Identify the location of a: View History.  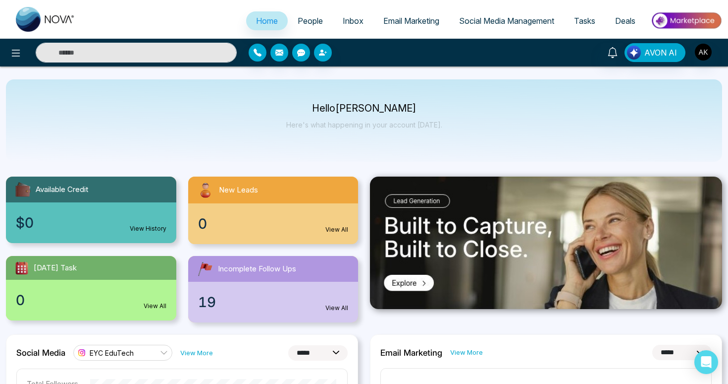
(148, 228).